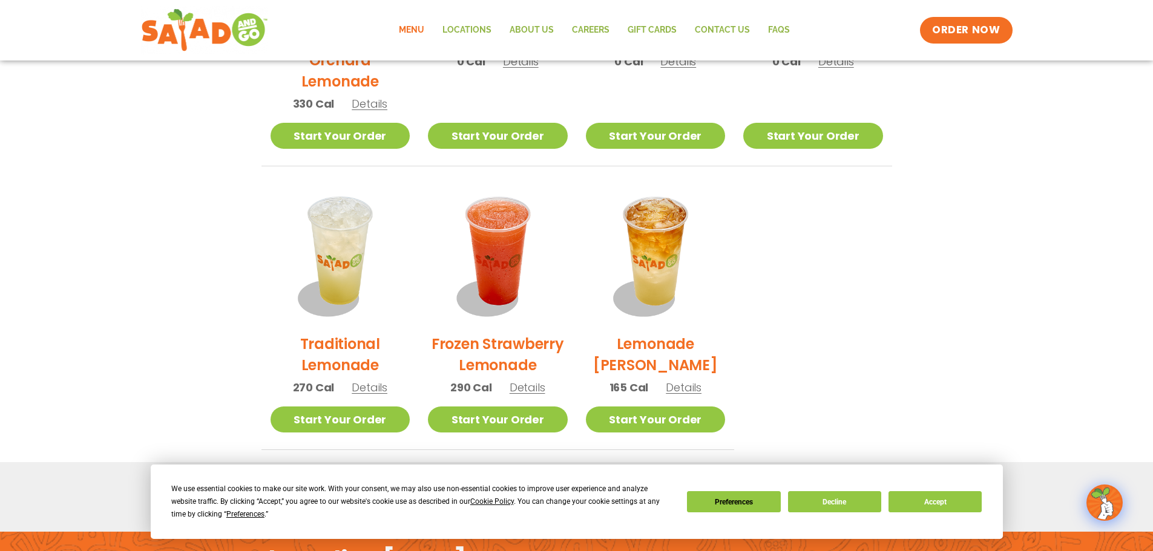 Image resolution: width=1153 pixels, height=551 pixels. Describe the element at coordinates (577, 502) in the screenshot. I see `div: Cookie Consent Prompt` at that location.